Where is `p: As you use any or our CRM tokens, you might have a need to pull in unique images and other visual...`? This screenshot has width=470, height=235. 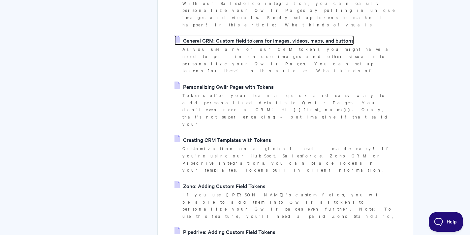
p: As you use any or our CRM tokens, you might have a need to pull in unique images and other visual... is located at coordinates (289, 60).